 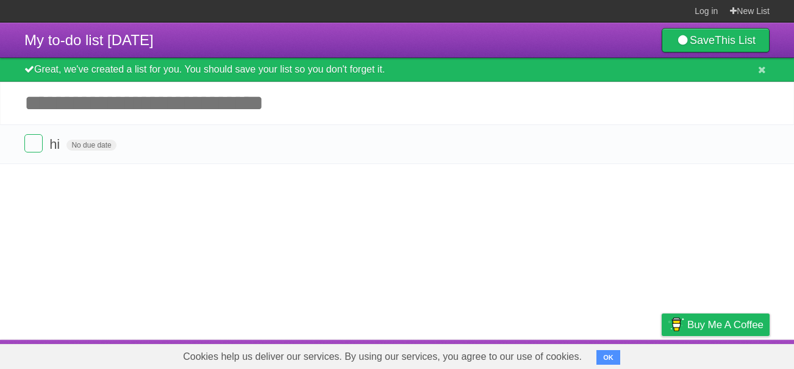 What do you see at coordinates (662, 354) in the screenshot?
I see `a: Privacy` at bounding box center [662, 354].